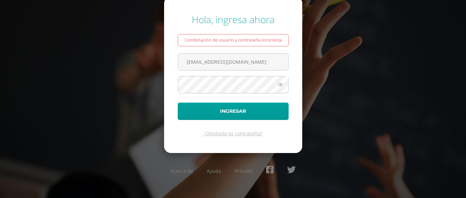  What do you see at coordinates (244, 171) in the screenshot?
I see `a: Presskit` at bounding box center [244, 171].